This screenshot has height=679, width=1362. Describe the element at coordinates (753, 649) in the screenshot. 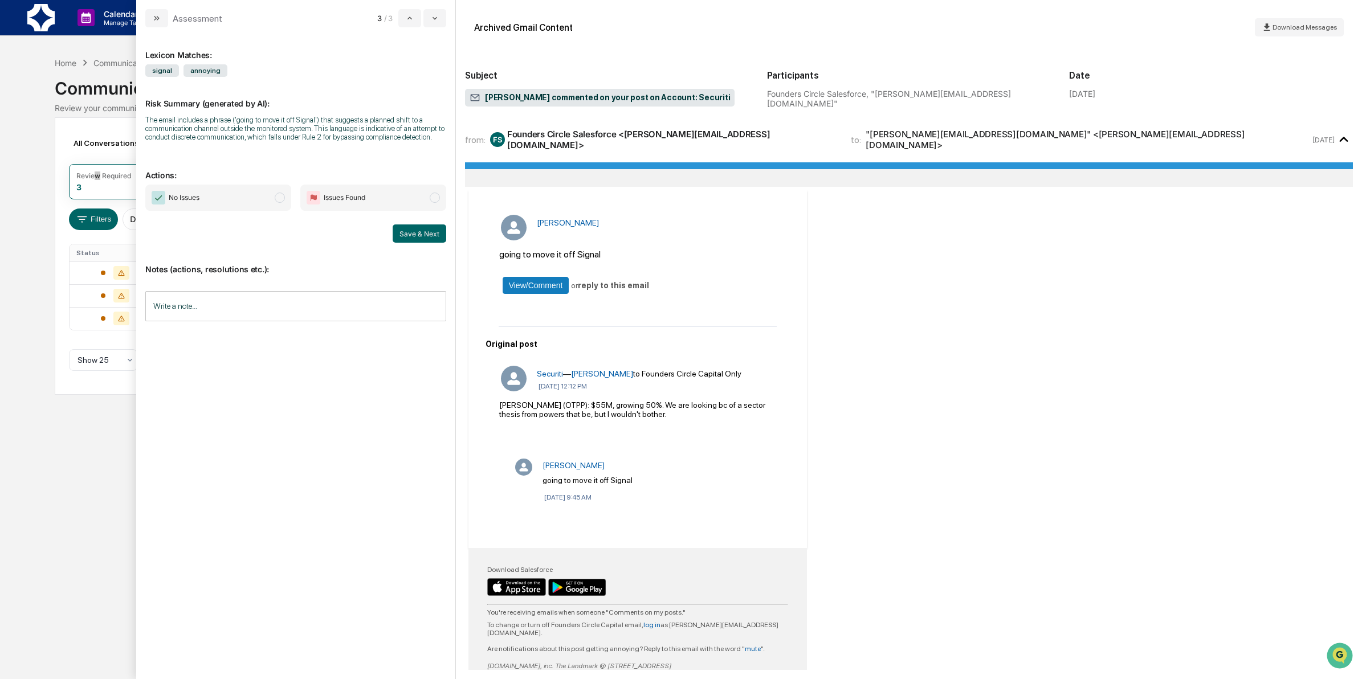

I see `a: mute` at that location.